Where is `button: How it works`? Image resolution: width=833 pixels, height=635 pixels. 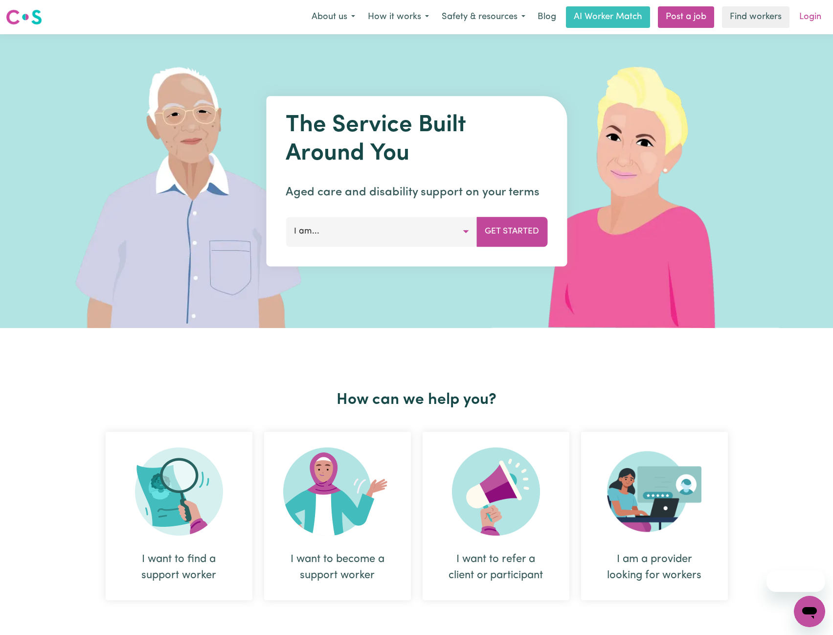 button: How it works is located at coordinates (398, 17).